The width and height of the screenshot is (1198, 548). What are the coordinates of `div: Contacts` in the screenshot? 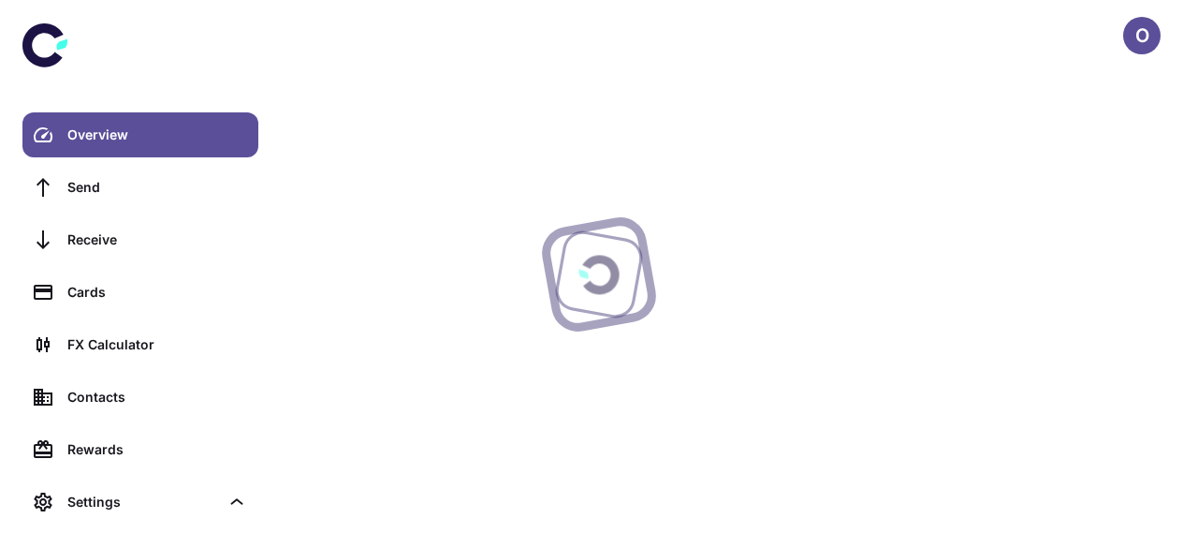 It's located at (157, 397).